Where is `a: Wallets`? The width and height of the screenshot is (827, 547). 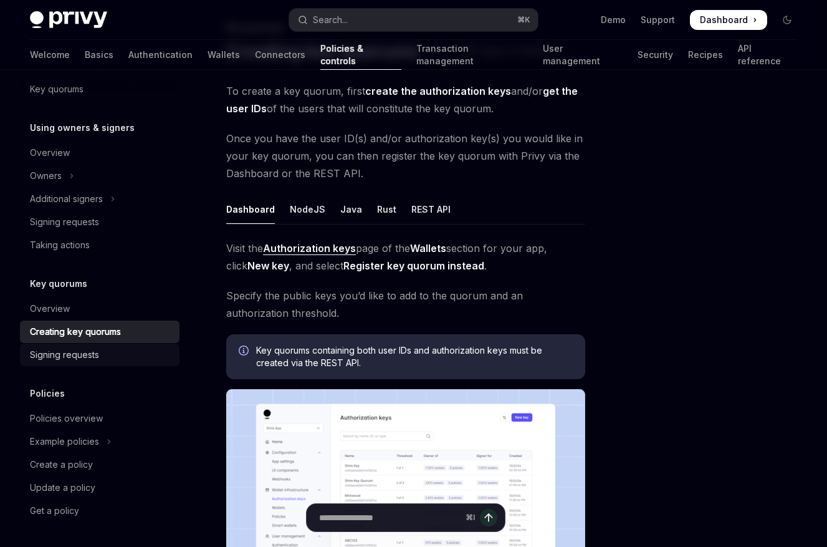
a: Wallets is located at coordinates (224, 55).